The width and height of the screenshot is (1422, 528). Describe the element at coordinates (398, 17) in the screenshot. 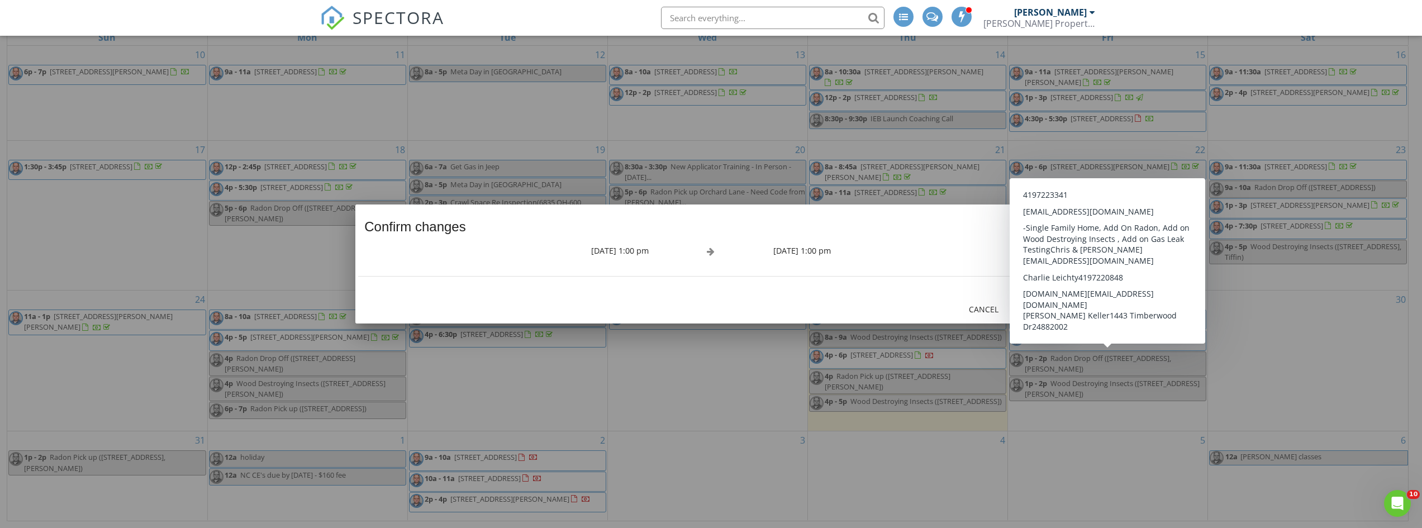

I see `span: SPECTORA` at that location.